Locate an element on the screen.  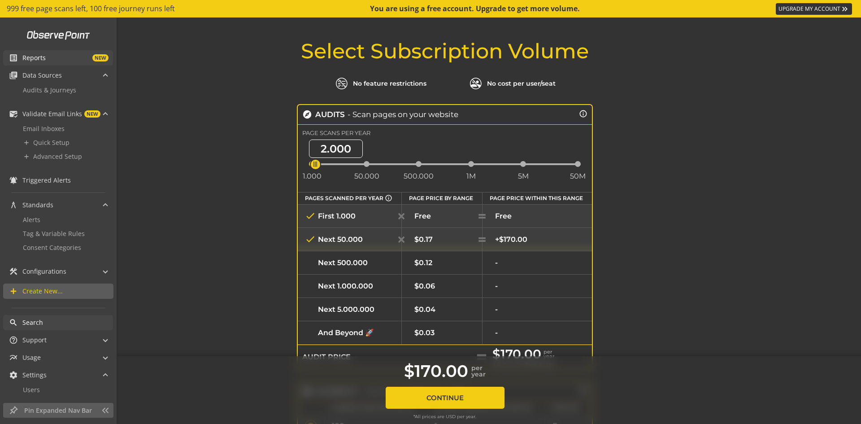
div: First 1.000 is located at coordinates (349, 216).